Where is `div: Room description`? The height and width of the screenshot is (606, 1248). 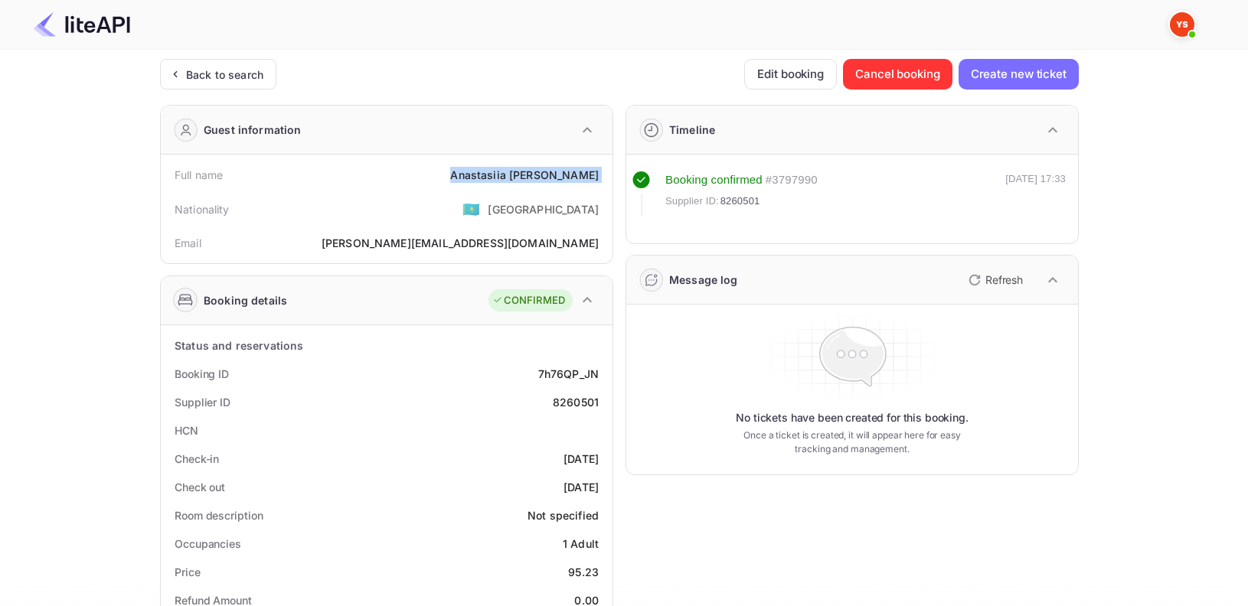
div: Room description is located at coordinates (218, 515).